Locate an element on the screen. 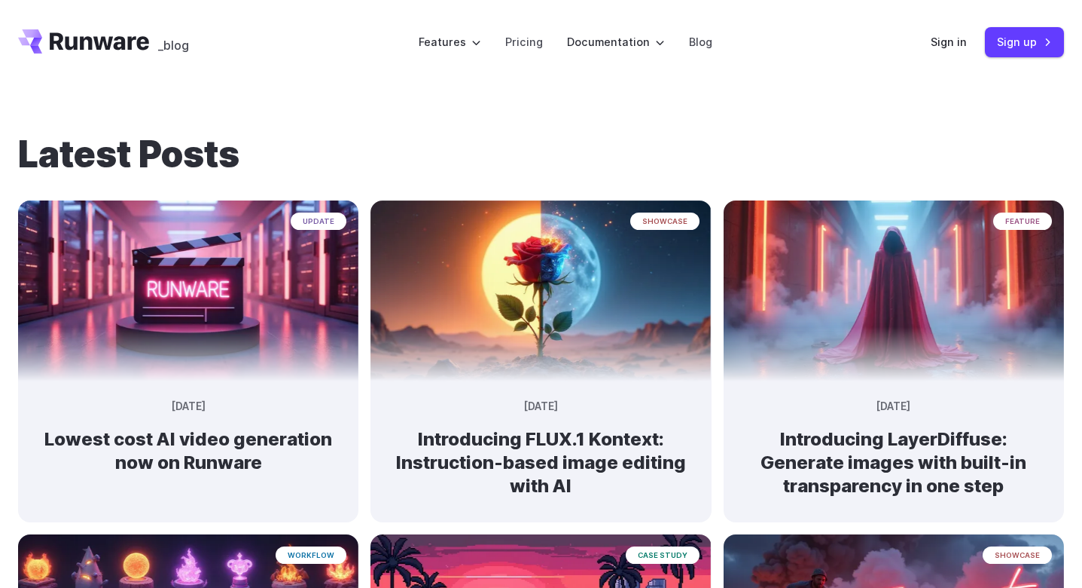 Image resolution: width=1082 pixels, height=588 pixels. a: A cloaked figure made entirely of bending light and heat distortion, slightly warping the scene b... is located at coordinates (894, 445).